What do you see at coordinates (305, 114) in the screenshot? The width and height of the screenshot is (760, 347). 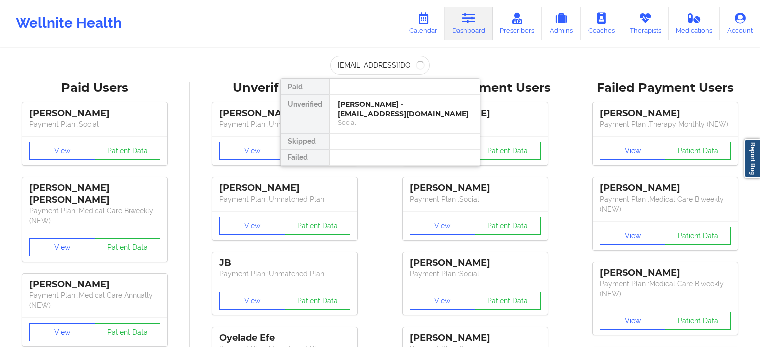 I see `div: Unverified` at bounding box center [305, 114].